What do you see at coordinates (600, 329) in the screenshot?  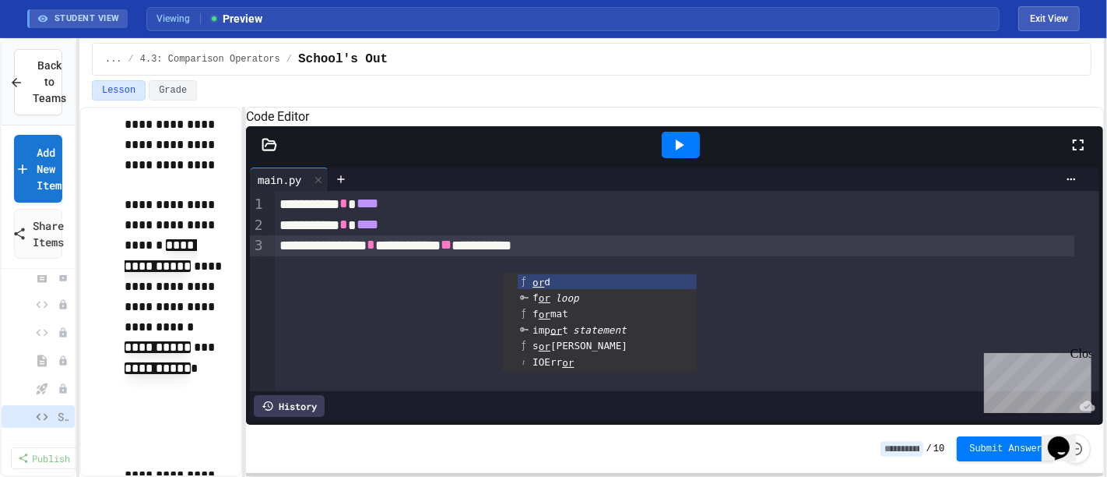 I see `span: statement` at bounding box center [600, 329].